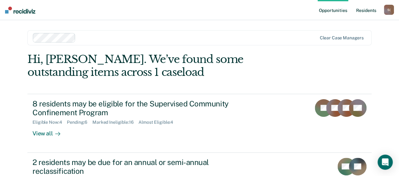 This screenshot has height=176, width=399. What do you see at coordinates (389, 10) in the screenshot?
I see `div: S (` at bounding box center [389, 10].